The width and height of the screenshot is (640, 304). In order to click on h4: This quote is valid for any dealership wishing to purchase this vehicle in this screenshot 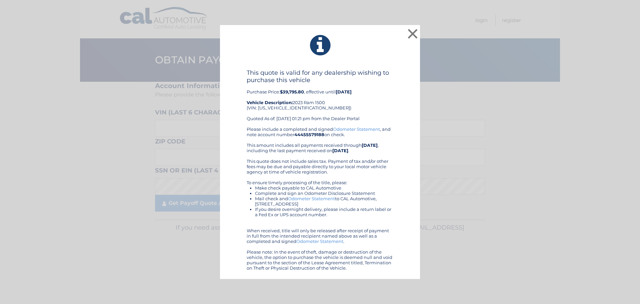, I will do `click(320, 76)`.